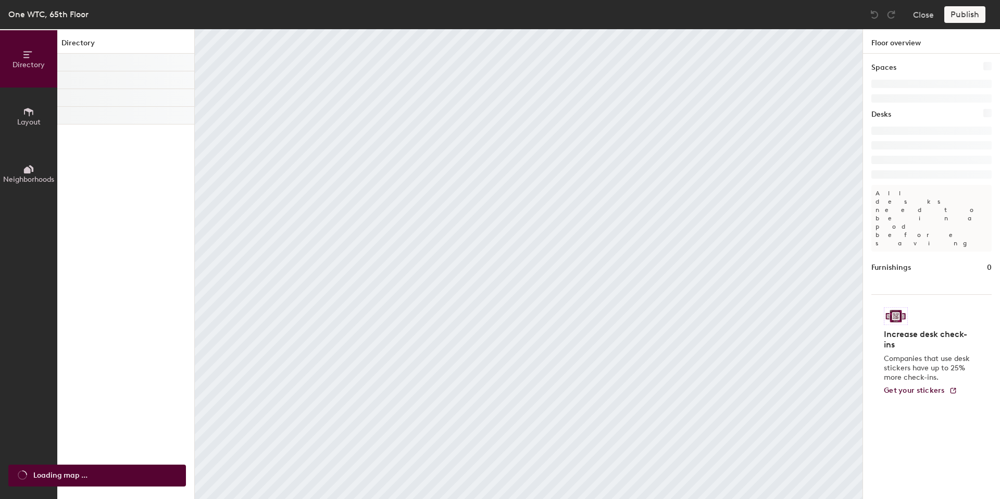 The height and width of the screenshot is (499, 1000). What do you see at coordinates (932, 41) in the screenshot?
I see `h1: Floor overview` at bounding box center [932, 41].